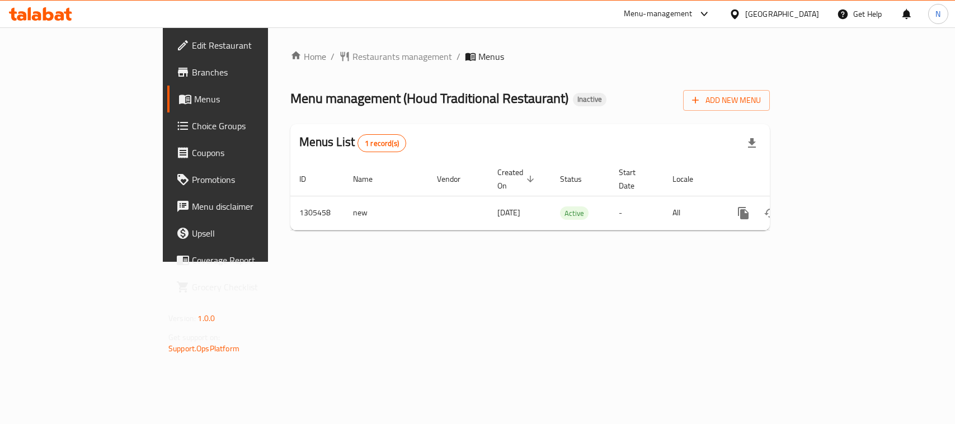 This screenshot has width=955, height=424. What do you see at coordinates (194, 337) in the screenshot?
I see `span: Get support on:` at bounding box center [194, 337].